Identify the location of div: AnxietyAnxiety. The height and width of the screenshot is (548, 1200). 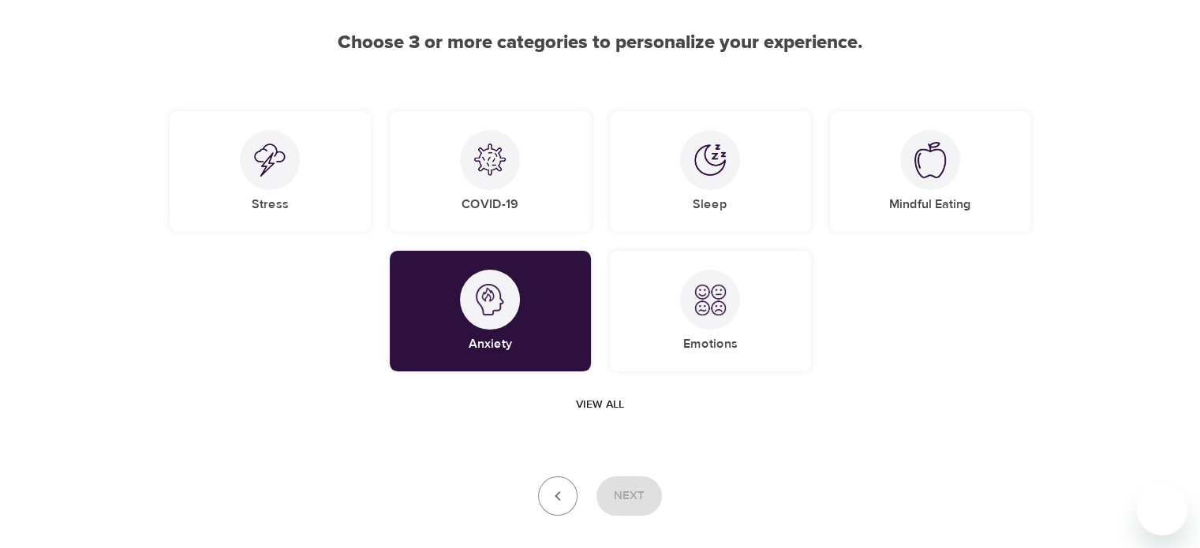
(490, 311).